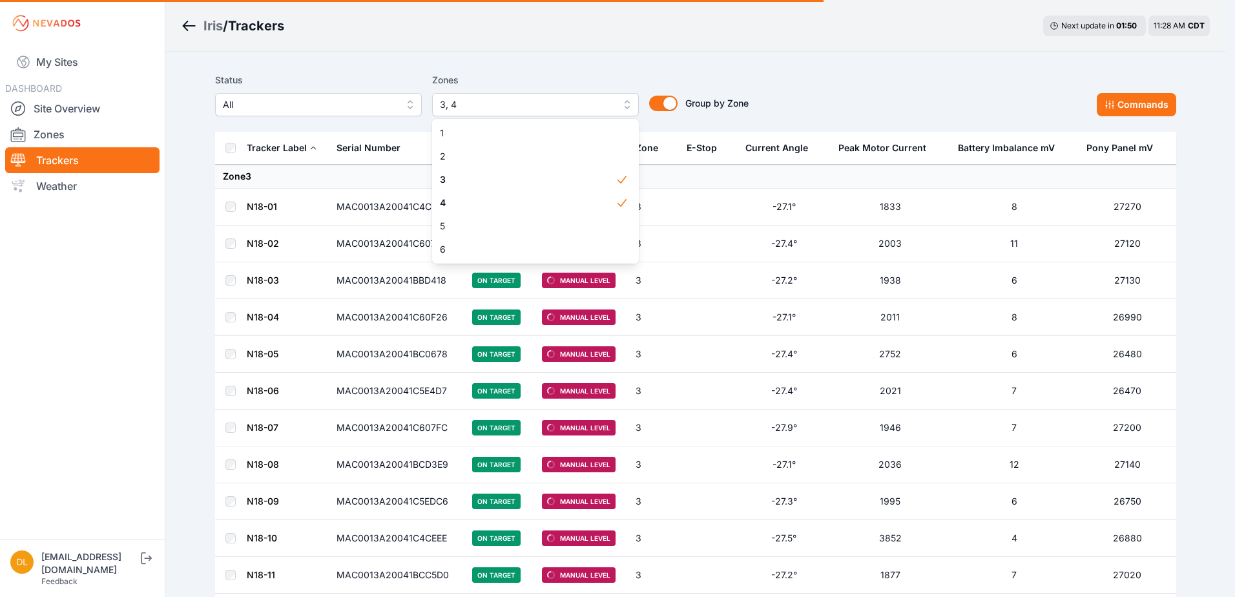  Describe the element at coordinates (528, 156) in the screenshot. I see `span: 2` at that location.